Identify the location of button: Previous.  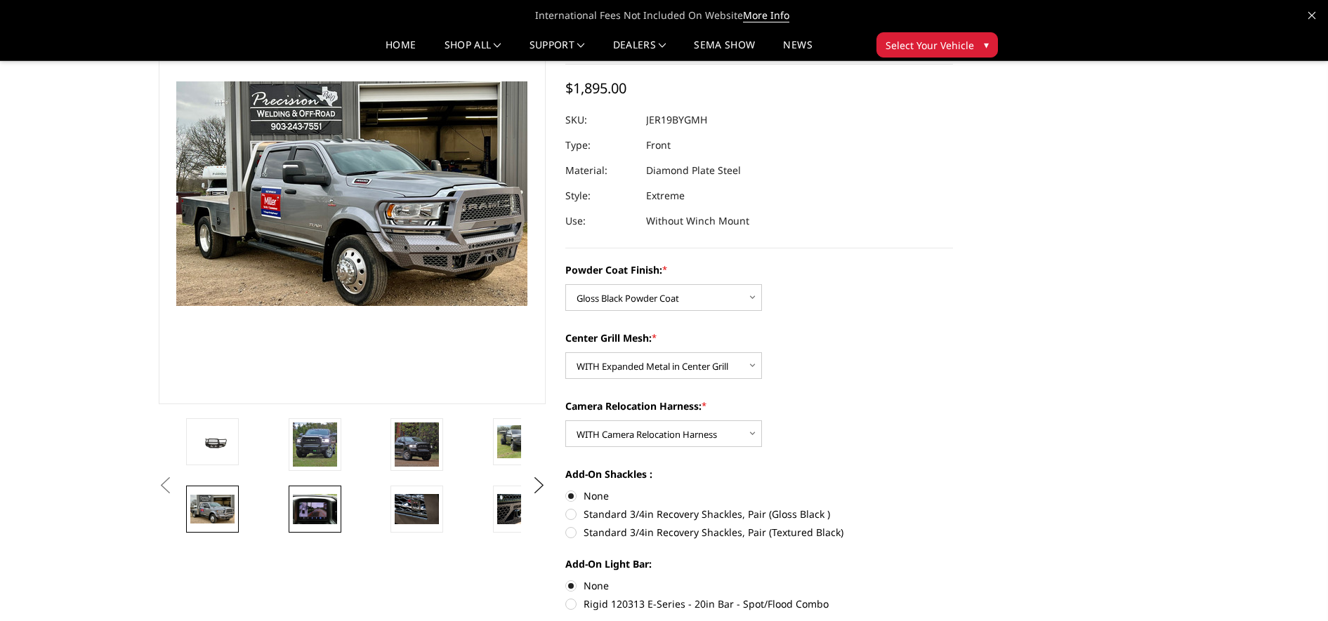
(166, 486).